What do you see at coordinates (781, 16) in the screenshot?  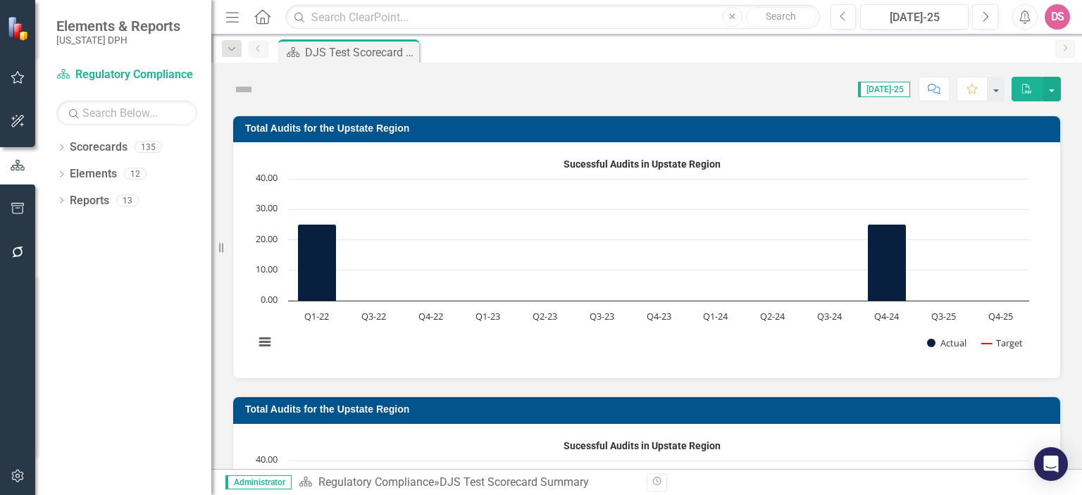 I see `span: Search` at bounding box center [781, 16].